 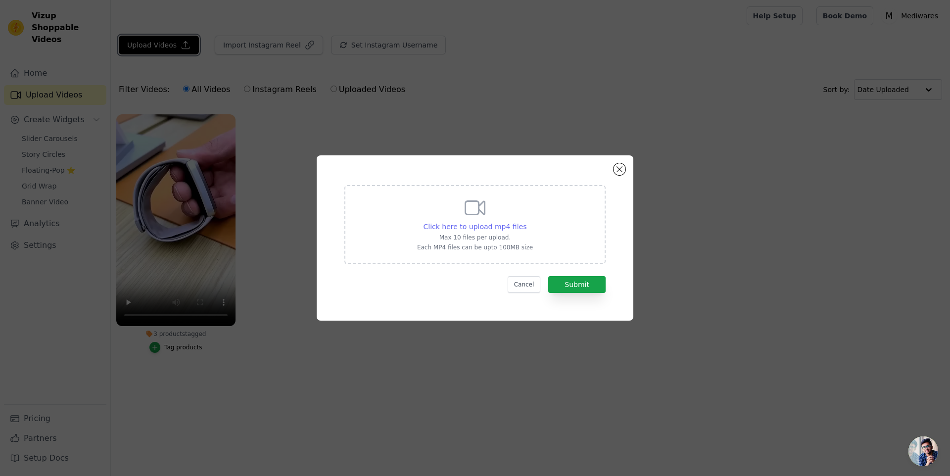 I want to click on span: Click here to upload mp4 files, so click(x=475, y=227).